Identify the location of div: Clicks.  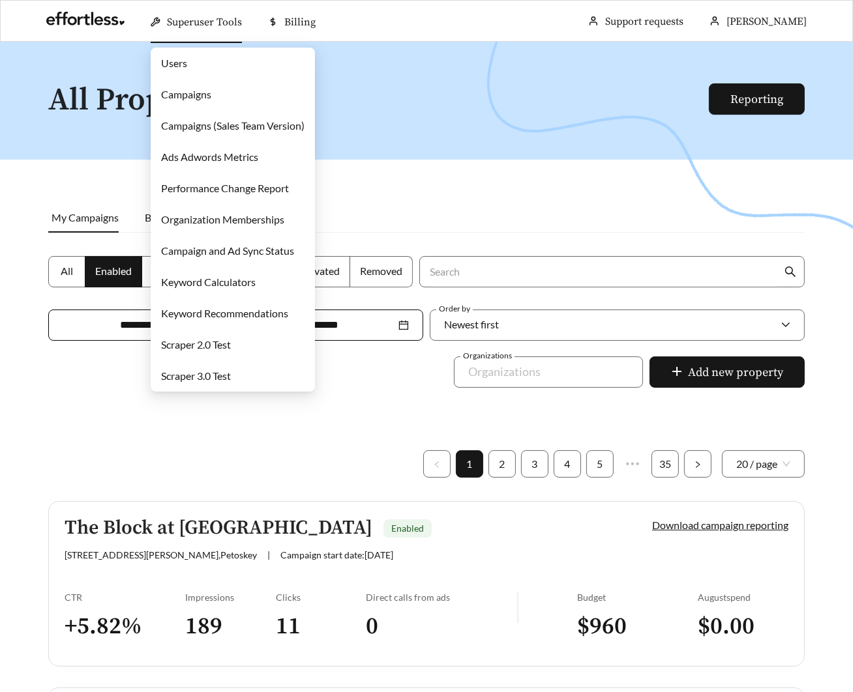
(321, 597).